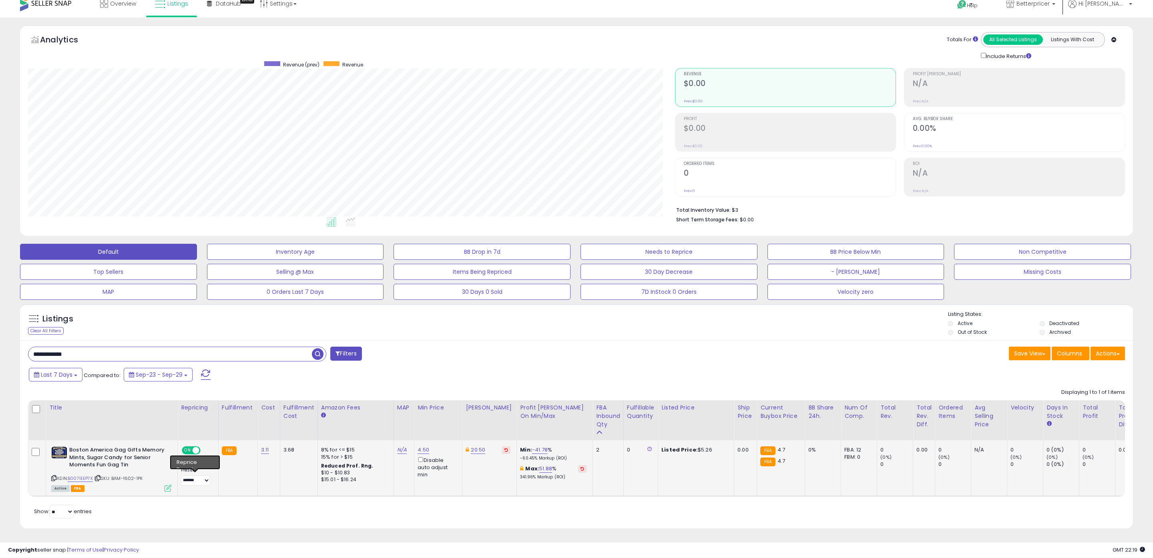 The height and width of the screenshot is (558, 1153). Describe the element at coordinates (63, 511) in the screenshot. I see `span: Show: entries` at that location.